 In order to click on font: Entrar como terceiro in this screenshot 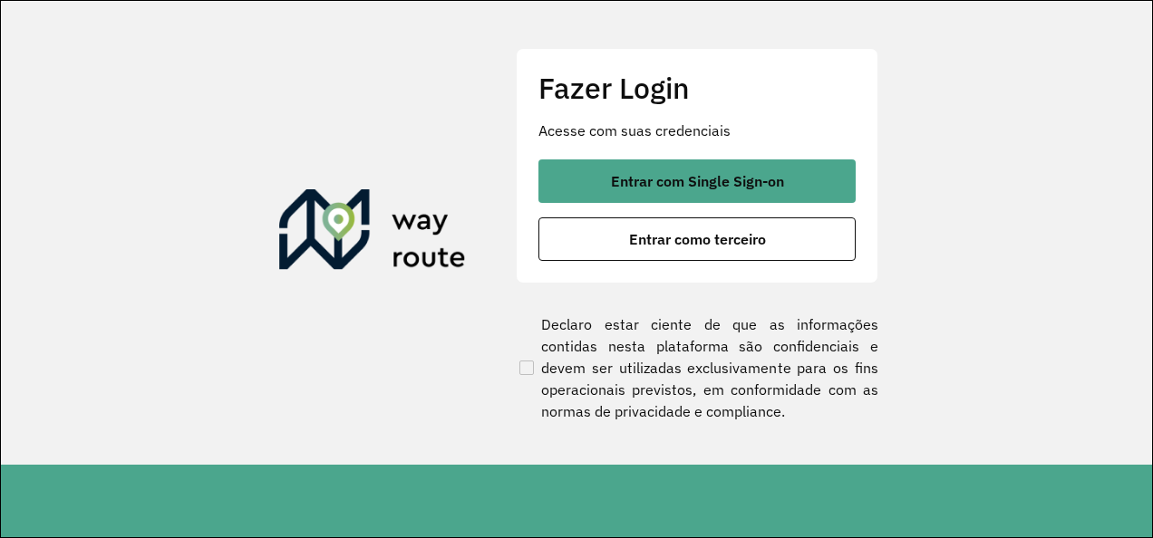, I will do `click(697, 239)`.